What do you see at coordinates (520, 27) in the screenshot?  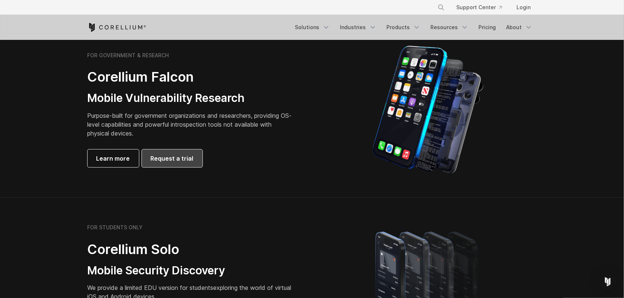 I see `a: About` at bounding box center [520, 27].